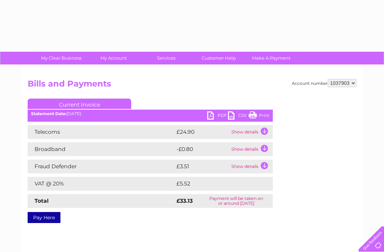 Image resolution: width=384 pixels, height=252 pixels. What do you see at coordinates (101, 167) in the screenshot?
I see `td: Fraud Defender` at bounding box center [101, 167].